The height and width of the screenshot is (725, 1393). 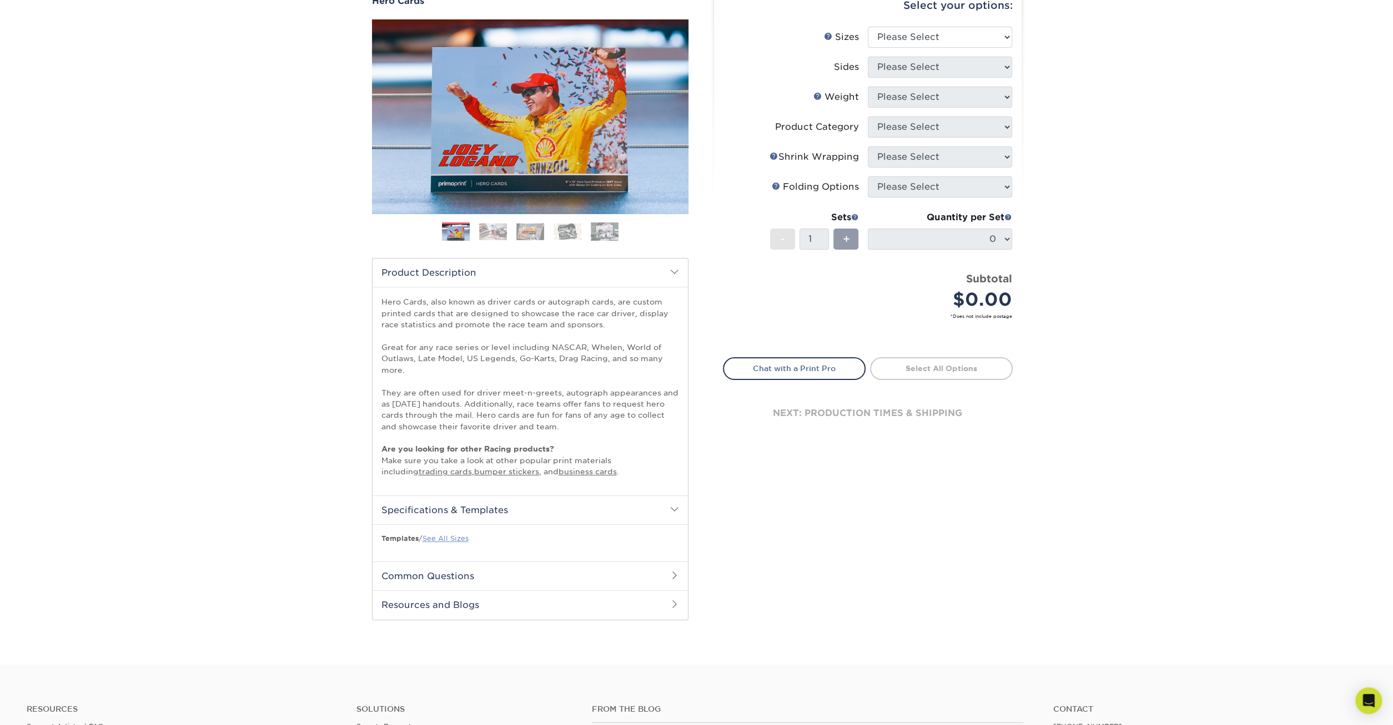 What do you see at coordinates (794, 369) in the screenshot?
I see `a: Chat with a Print Pro` at bounding box center [794, 369].